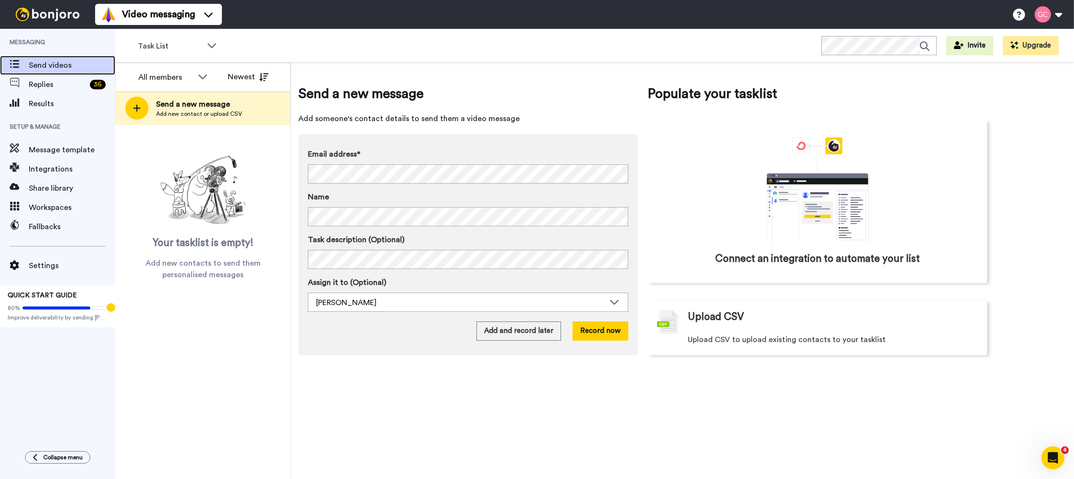 The height and width of the screenshot is (479, 1074). Describe the element at coordinates (72, 65) in the screenshot. I see `span: Send videos` at that location.